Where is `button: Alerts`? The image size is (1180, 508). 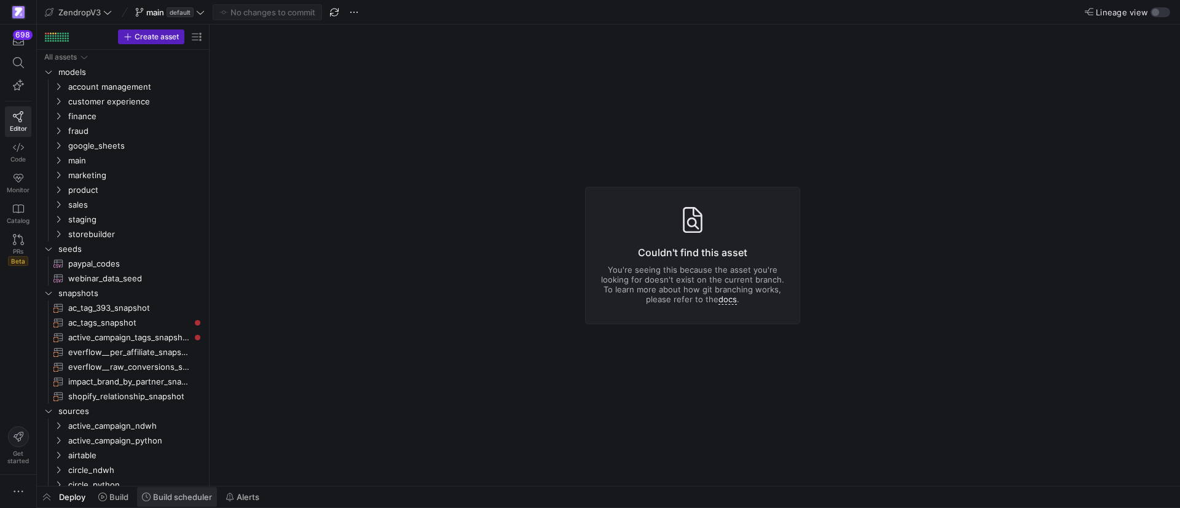
button: Alerts is located at coordinates (242, 497).